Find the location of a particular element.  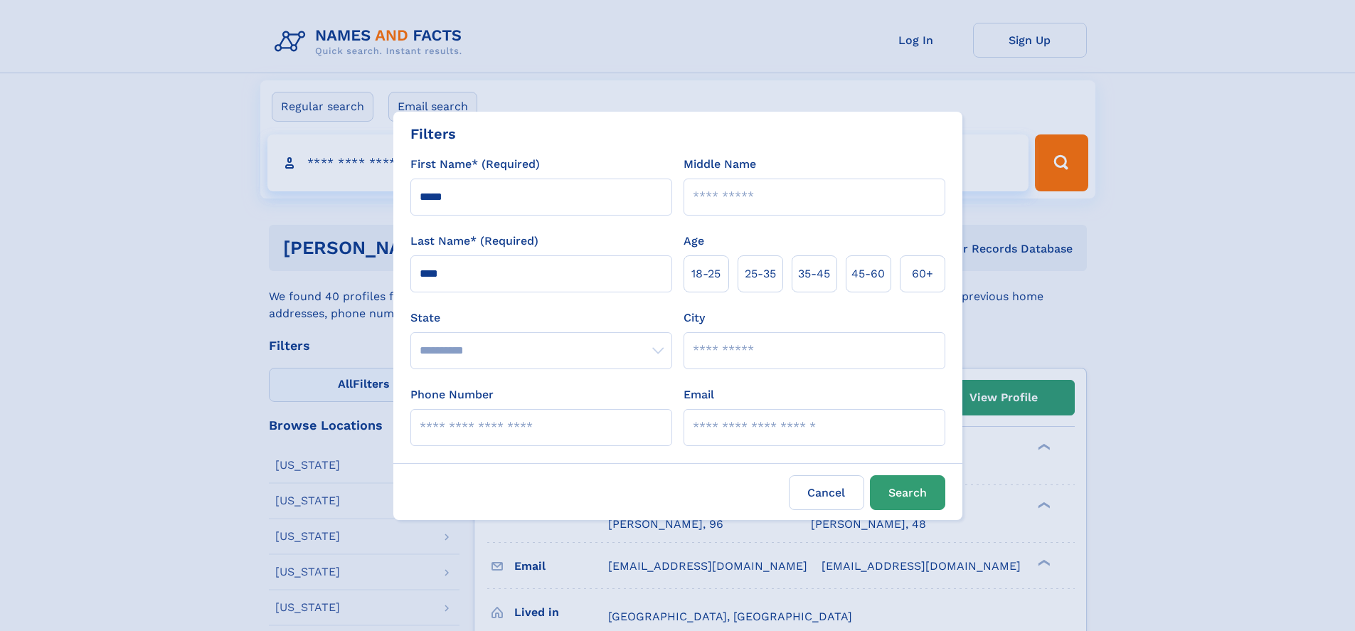

label: First Name* (Required) is located at coordinates (475, 164).